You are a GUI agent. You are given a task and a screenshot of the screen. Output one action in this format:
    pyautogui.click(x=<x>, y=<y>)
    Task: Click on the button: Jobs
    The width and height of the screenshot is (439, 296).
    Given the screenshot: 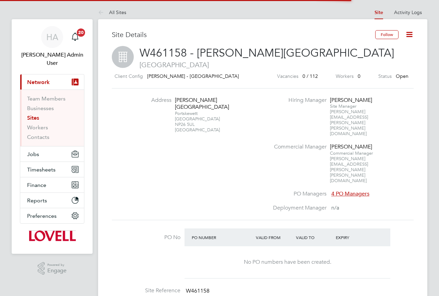 What is the action you would take?
    pyautogui.click(x=52, y=154)
    